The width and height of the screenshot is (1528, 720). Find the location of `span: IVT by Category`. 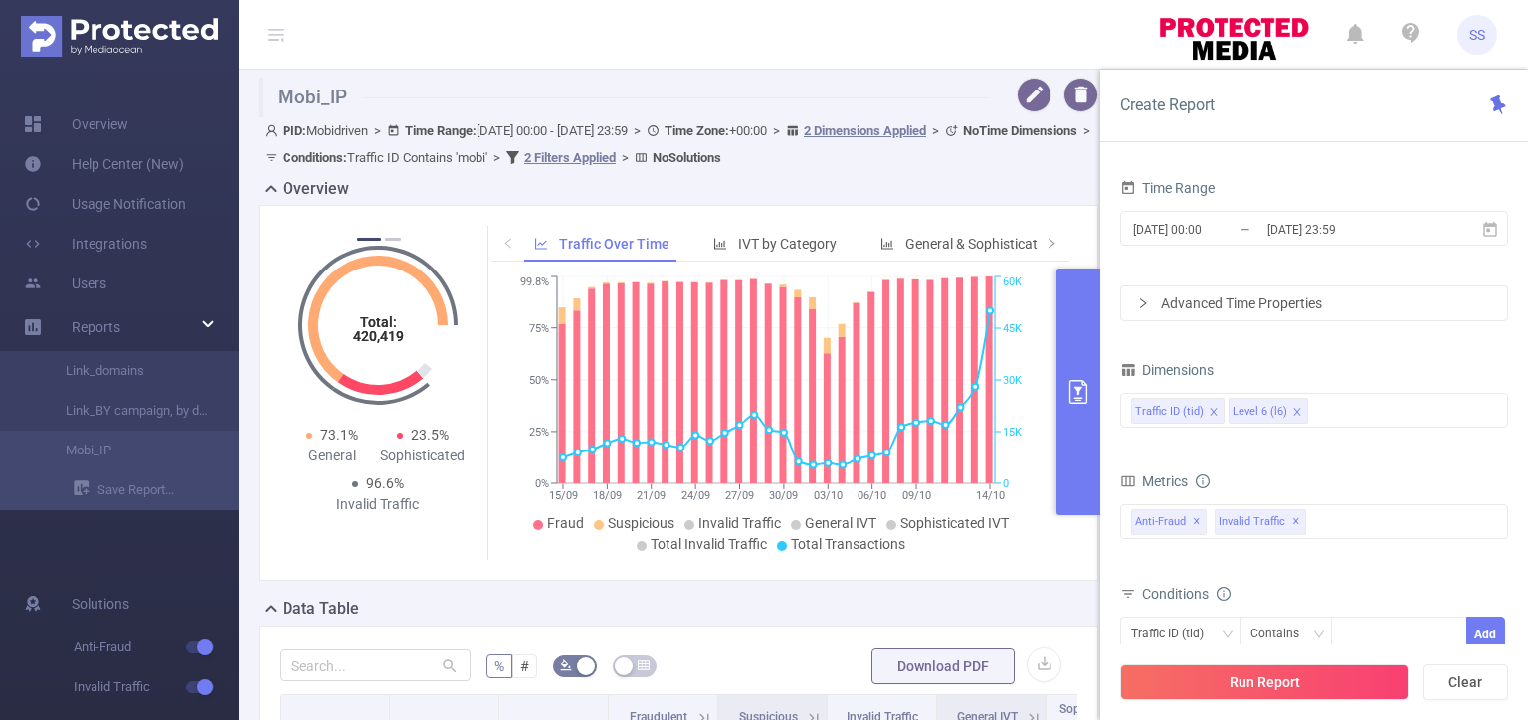

span: IVT by Category is located at coordinates (787, 244).